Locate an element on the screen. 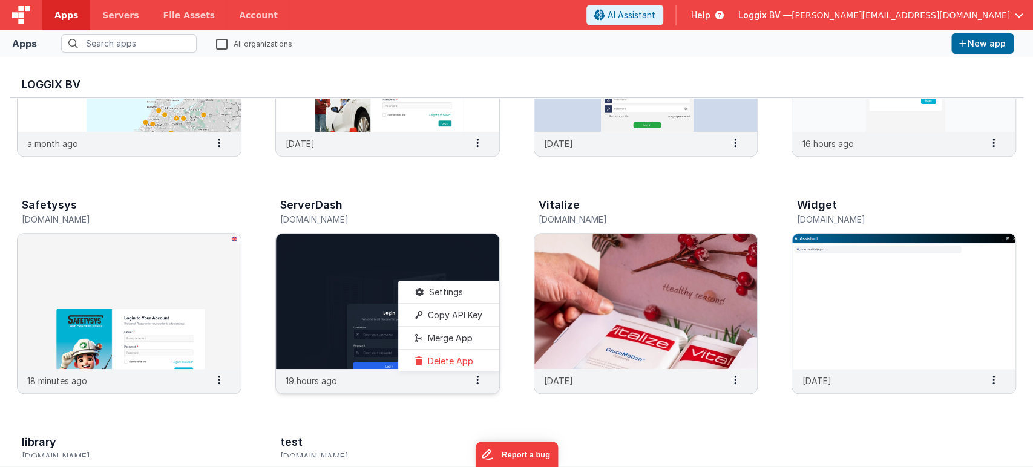 The image size is (1033, 467). span: Loggix BV — is located at coordinates (765, 15).